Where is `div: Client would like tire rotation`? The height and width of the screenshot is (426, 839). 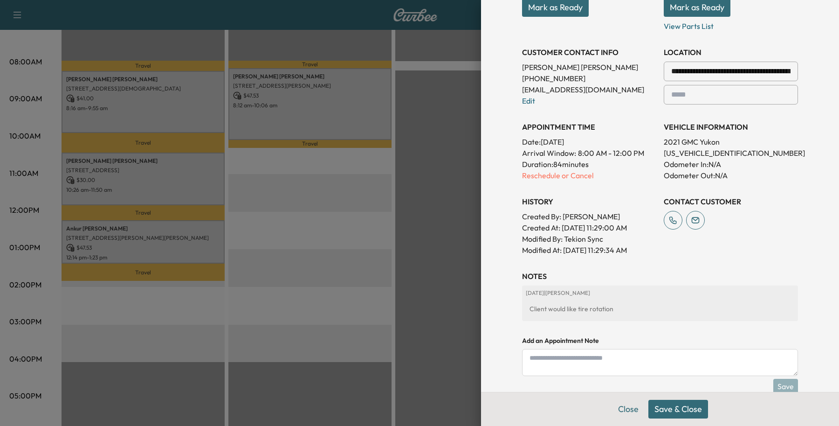
div: Client would like tire rotation is located at coordinates (660, 309).